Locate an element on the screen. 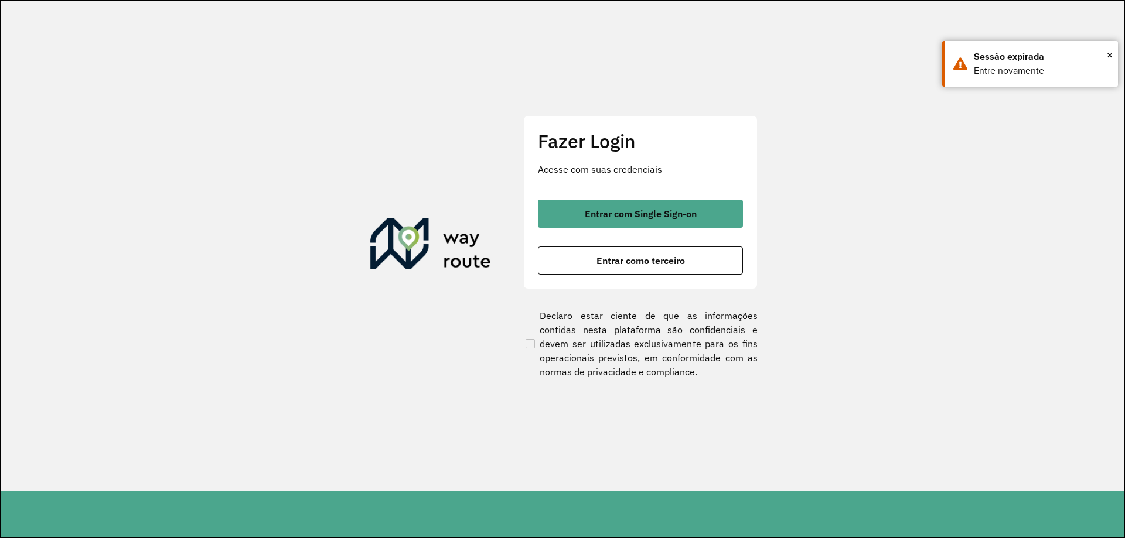 The height and width of the screenshot is (538, 1125). div: Entre novamente is located at coordinates (1041, 71).